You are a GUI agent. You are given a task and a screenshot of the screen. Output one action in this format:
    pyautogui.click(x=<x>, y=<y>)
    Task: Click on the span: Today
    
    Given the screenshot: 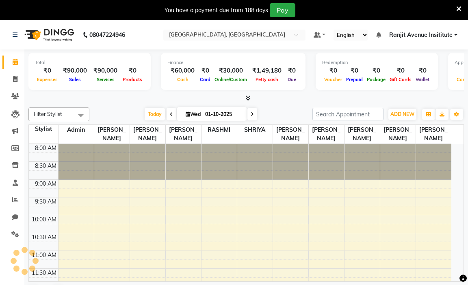 What is the action you would take?
    pyautogui.click(x=155, y=114)
    